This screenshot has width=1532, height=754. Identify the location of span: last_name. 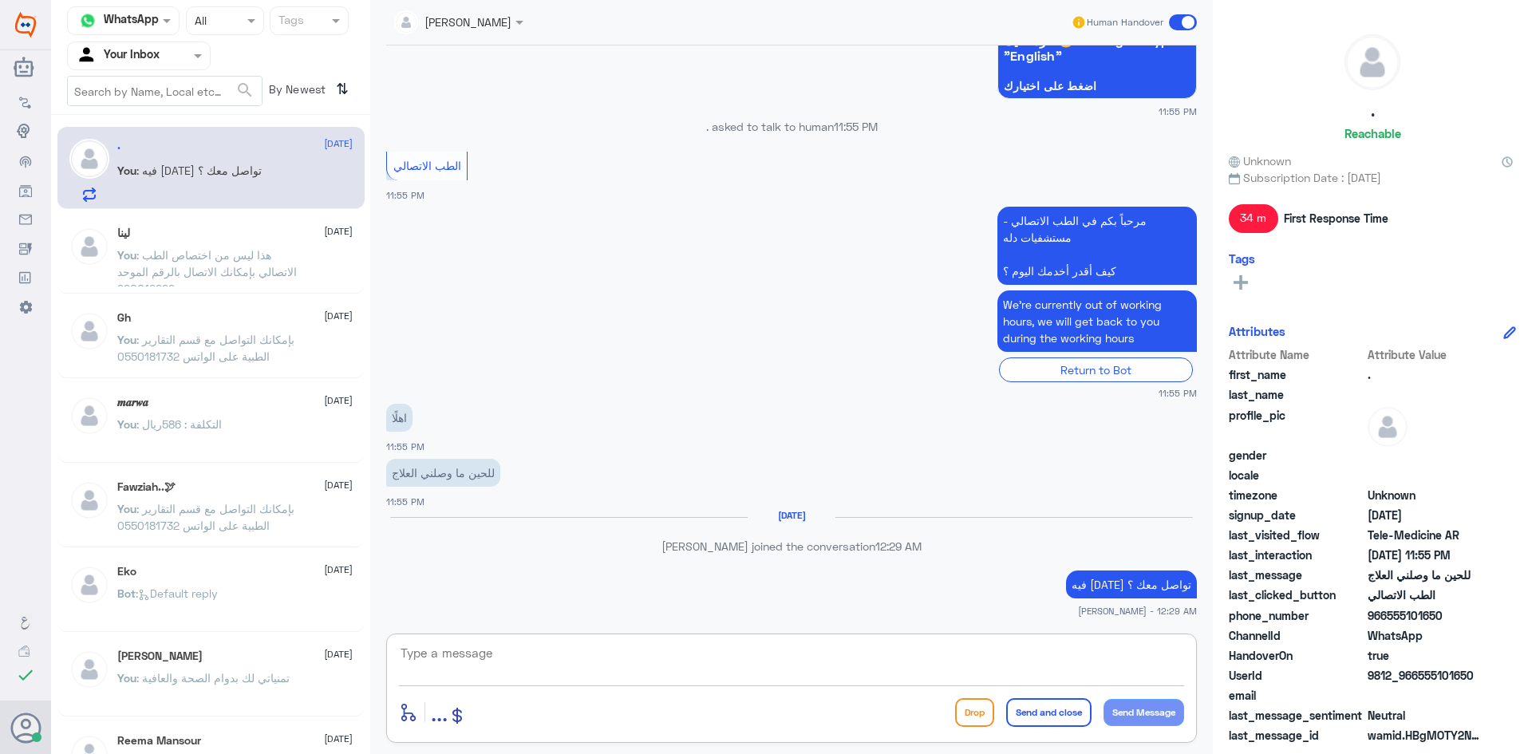
(1297, 394).